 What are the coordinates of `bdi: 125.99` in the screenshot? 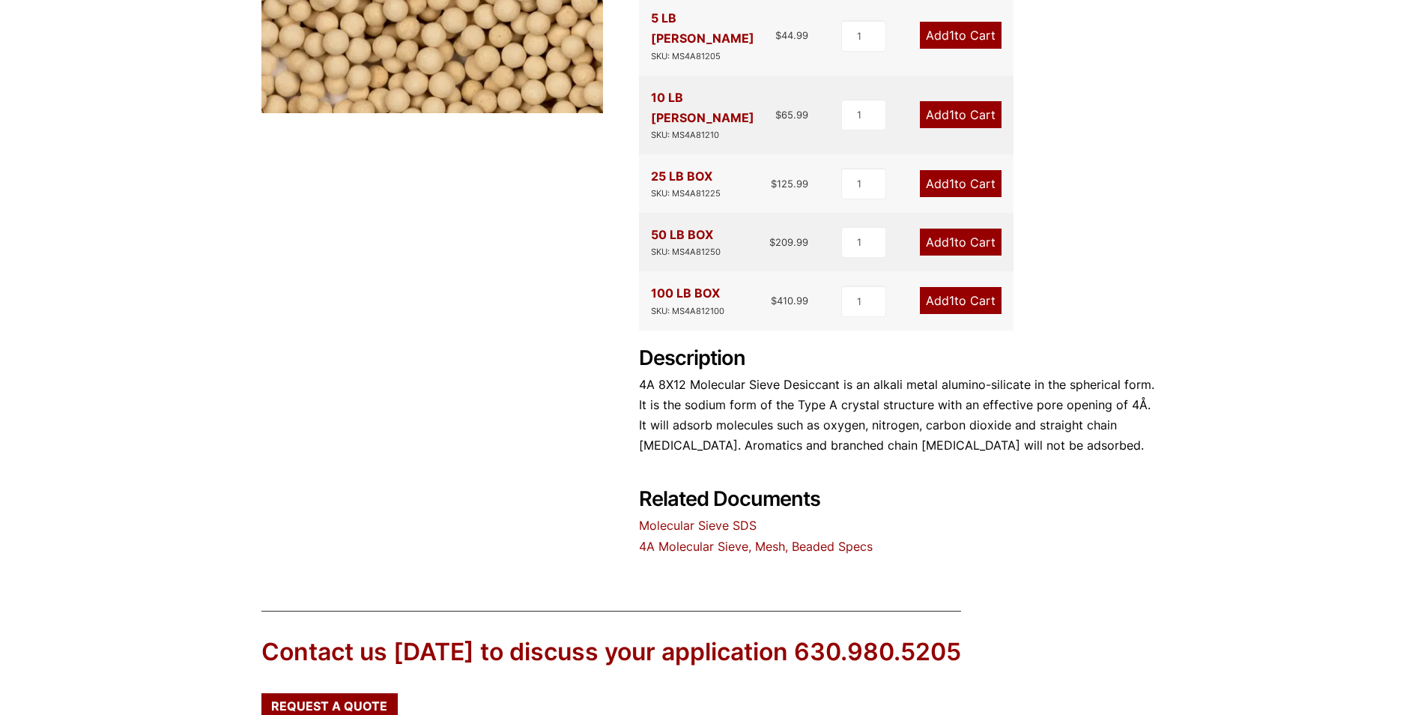 It's located at (789, 184).